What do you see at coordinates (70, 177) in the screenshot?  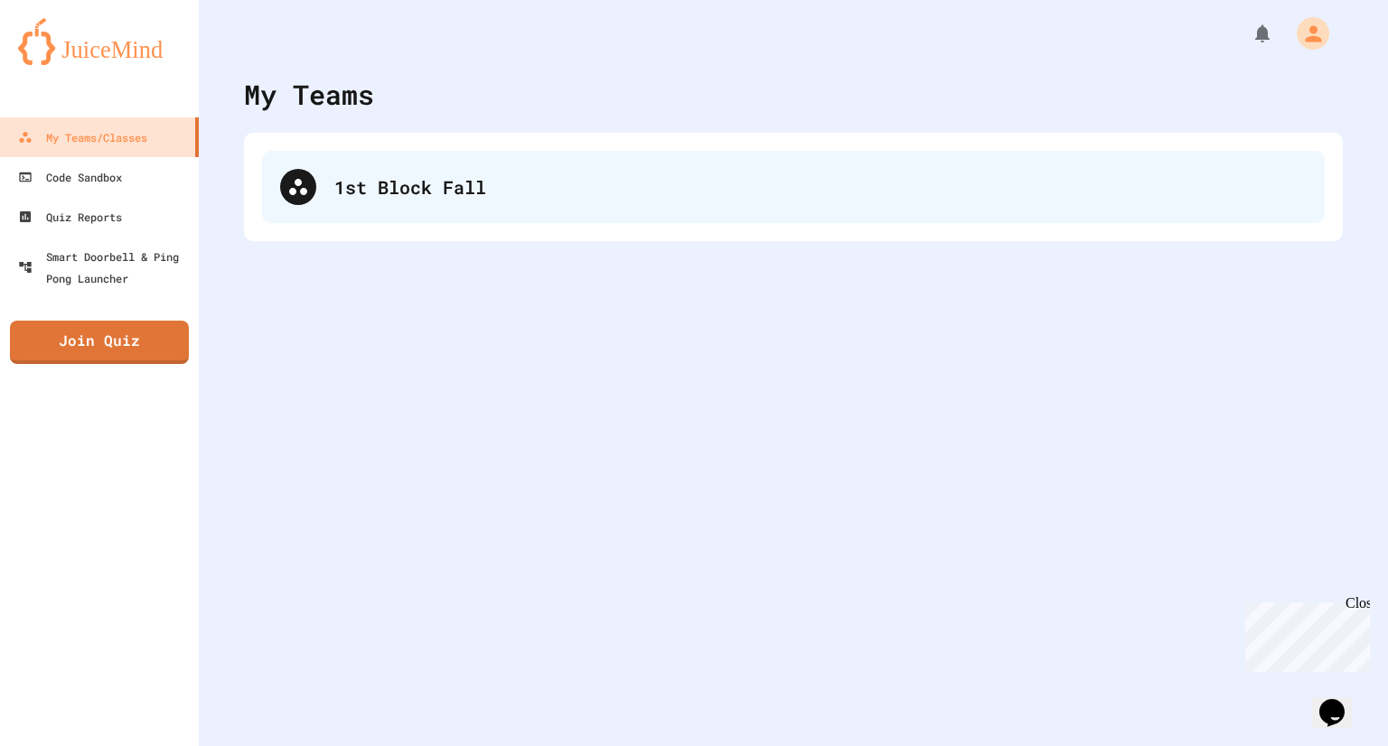 I see `div: Code Sandbox` at bounding box center [70, 177].